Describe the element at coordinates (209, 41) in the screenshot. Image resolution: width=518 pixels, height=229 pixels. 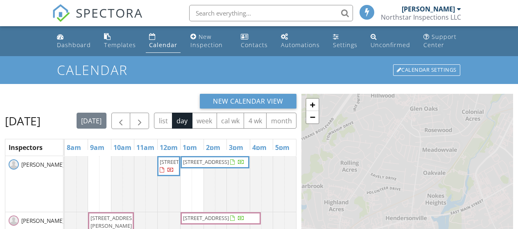
I see `a: New Inspection` at that location.